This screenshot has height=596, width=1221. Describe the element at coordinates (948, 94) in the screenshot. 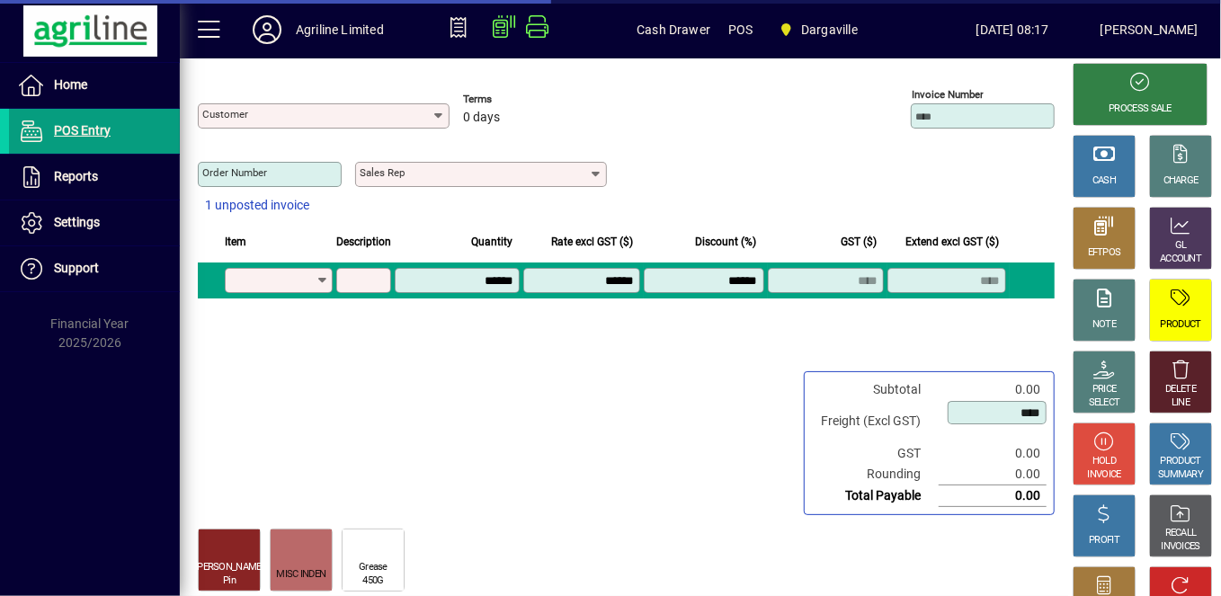

I see `mat-label: Invoice number` at that location.